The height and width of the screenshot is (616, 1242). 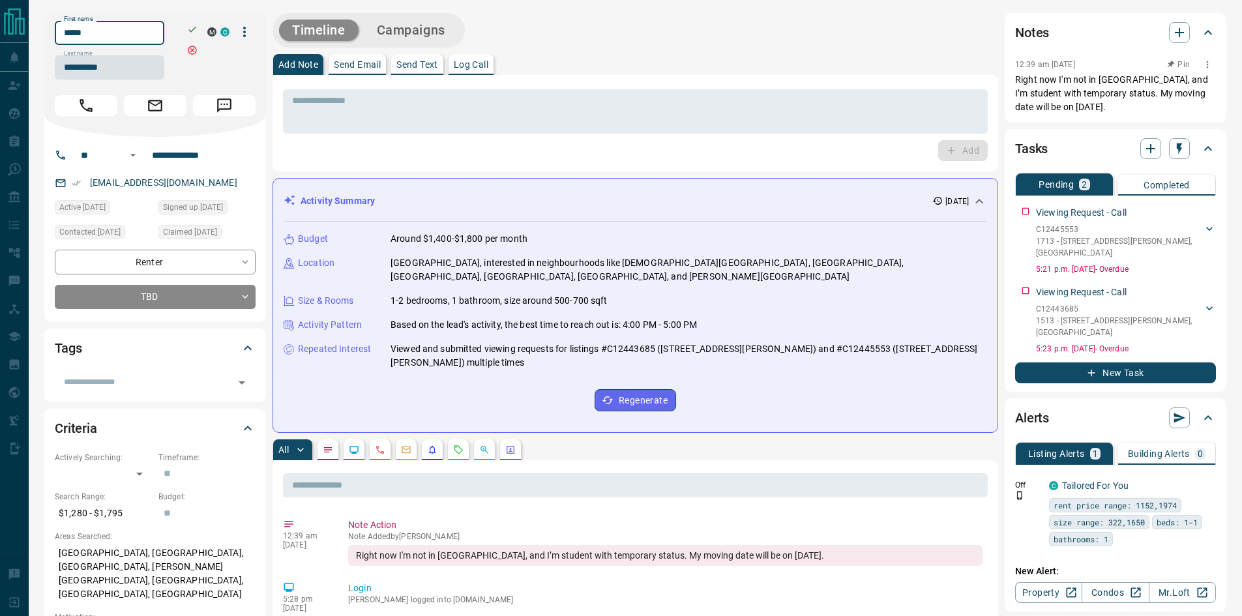 I want to click on p: Send Text, so click(x=417, y=65).